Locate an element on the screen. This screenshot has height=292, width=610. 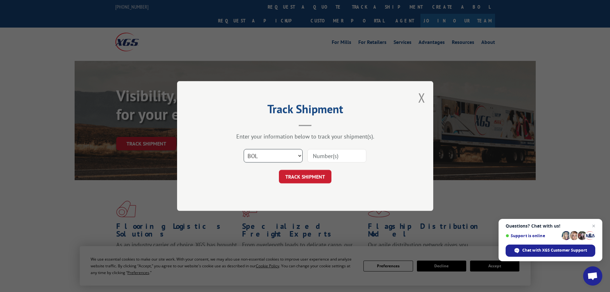
span: Questions? Chat with us! is located at coordinates (551, 226).